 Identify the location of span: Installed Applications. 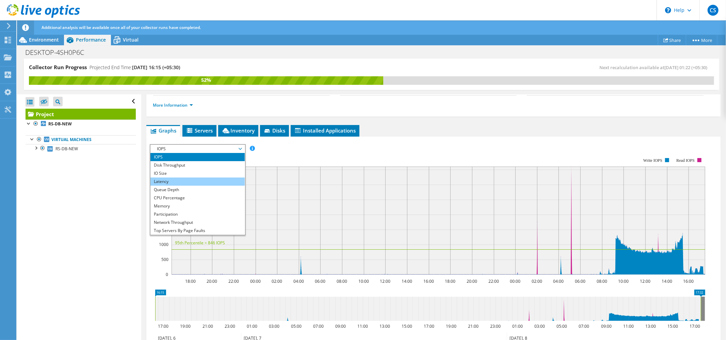
(325, 130).